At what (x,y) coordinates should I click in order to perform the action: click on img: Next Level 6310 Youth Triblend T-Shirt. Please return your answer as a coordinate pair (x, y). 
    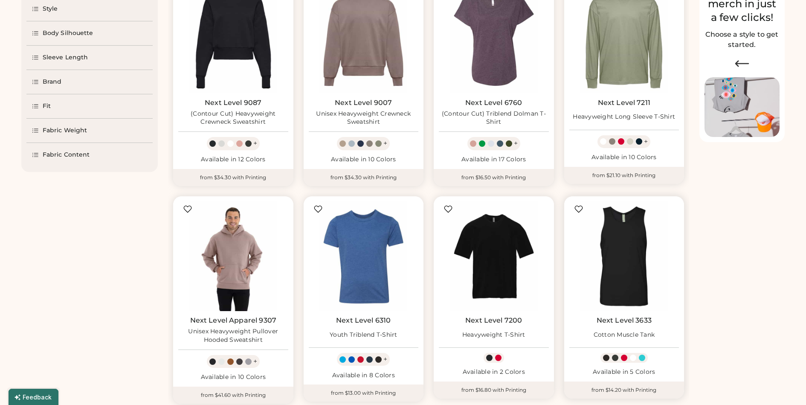
    Looking at the image, I should click on (364, 256).